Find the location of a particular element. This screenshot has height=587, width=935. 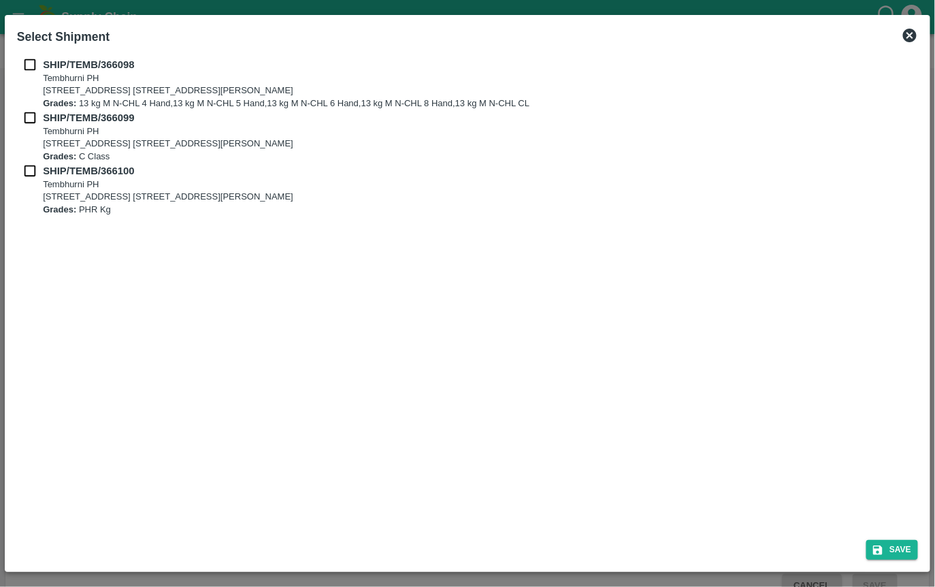

b: SHIP/TEMB/366099 is located at coordinates (88, 118).